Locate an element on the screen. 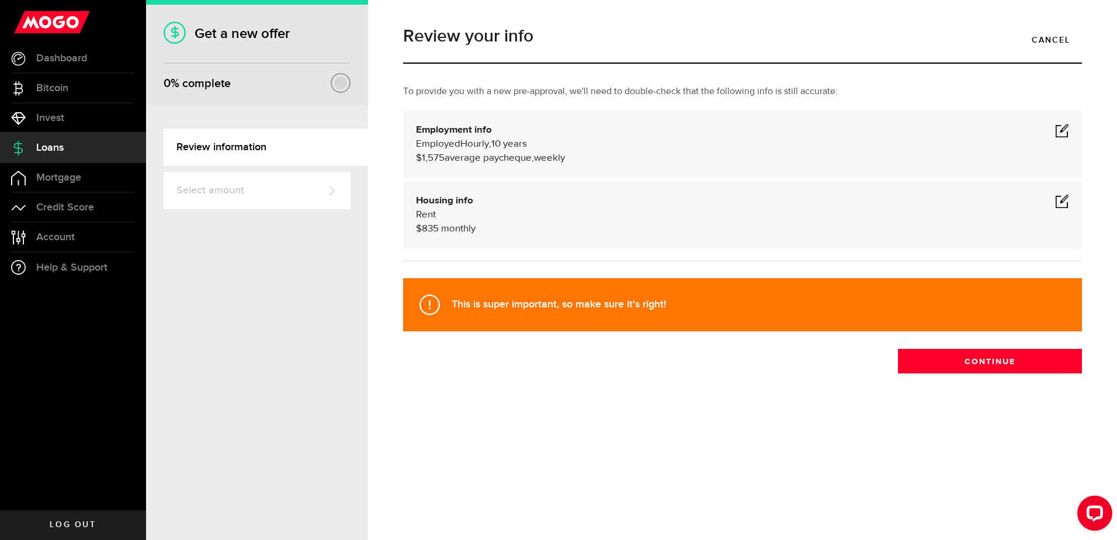  span: Log out is located at coordinates (72, 524).